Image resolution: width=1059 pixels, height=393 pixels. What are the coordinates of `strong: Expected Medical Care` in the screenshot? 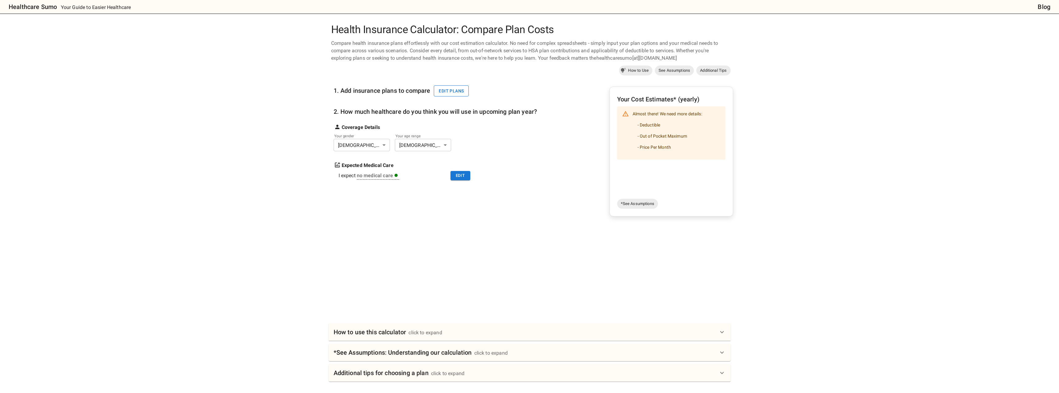 It's located at (368, 165).